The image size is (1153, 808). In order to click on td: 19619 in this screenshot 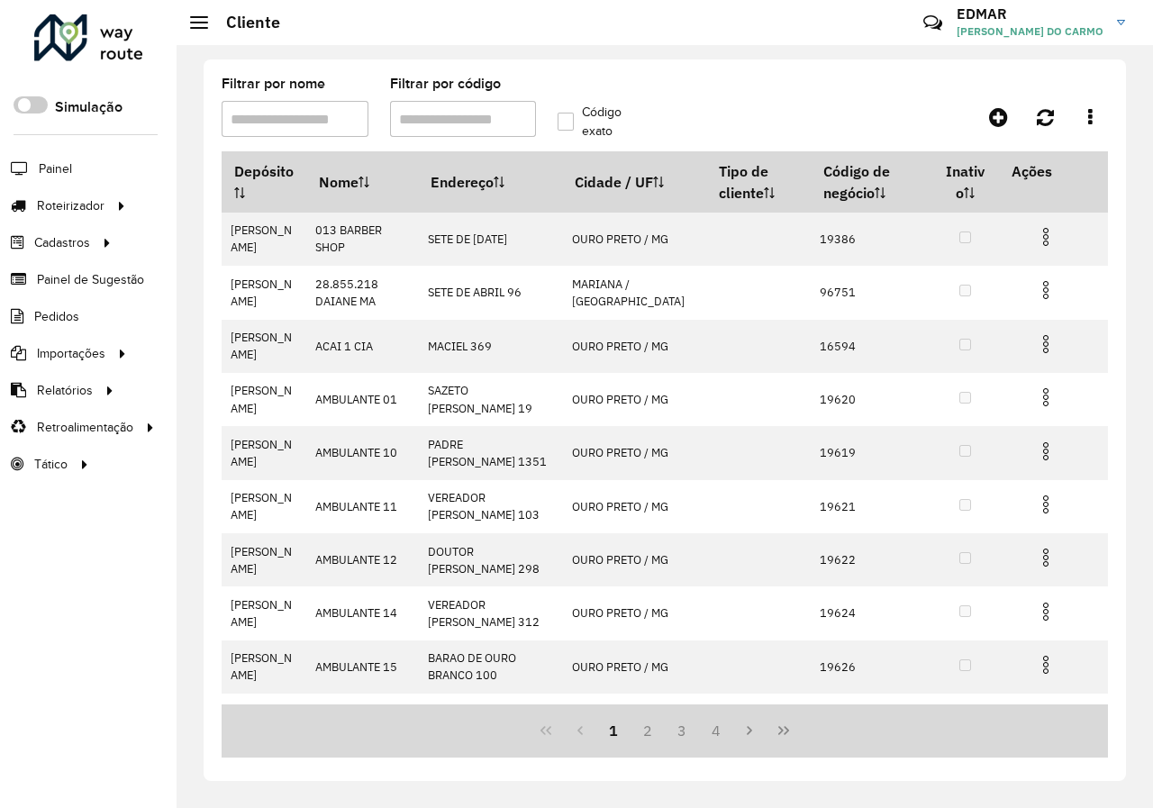, I will do `click(870, 452)`.